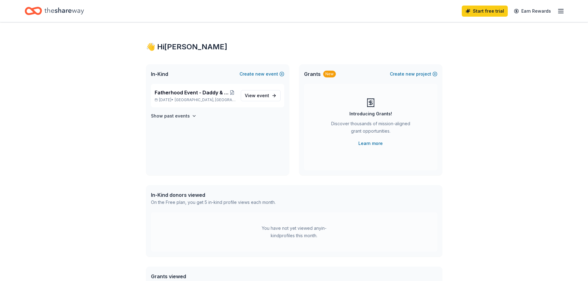 The height and width of the screenshot is (281, 588). I want to click on div: Grants viewed, so click(212, 277).